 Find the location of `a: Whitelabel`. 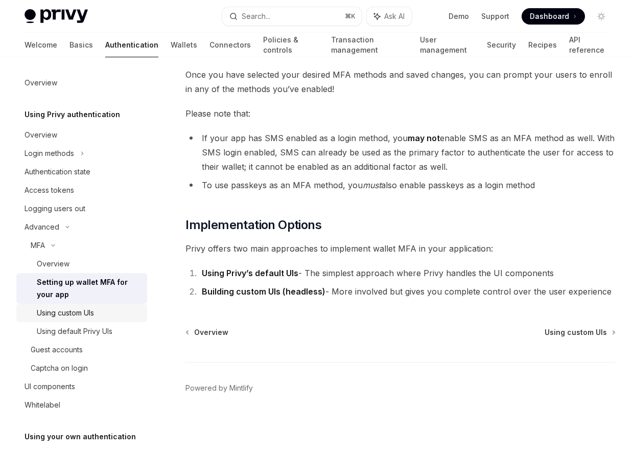

a: Whitelabel is located at coordinates (82, 405).